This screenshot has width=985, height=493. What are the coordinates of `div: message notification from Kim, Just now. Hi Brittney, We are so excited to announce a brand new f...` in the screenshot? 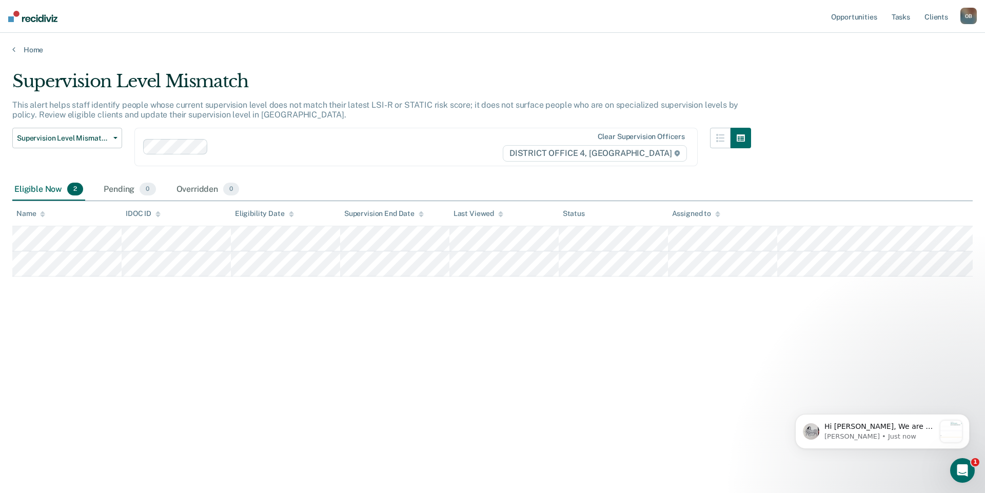 It's located at (103, 38).